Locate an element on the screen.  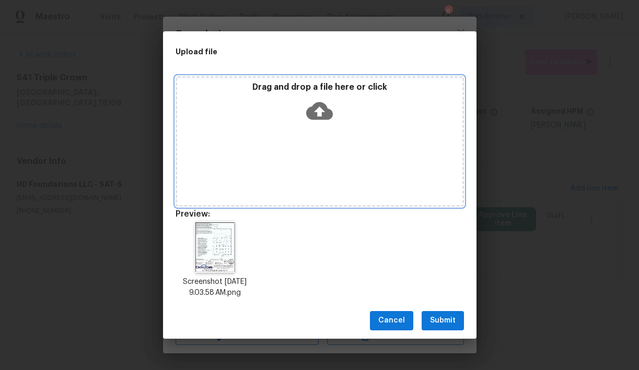
span: Cancel is located at coordinates (391, 321).